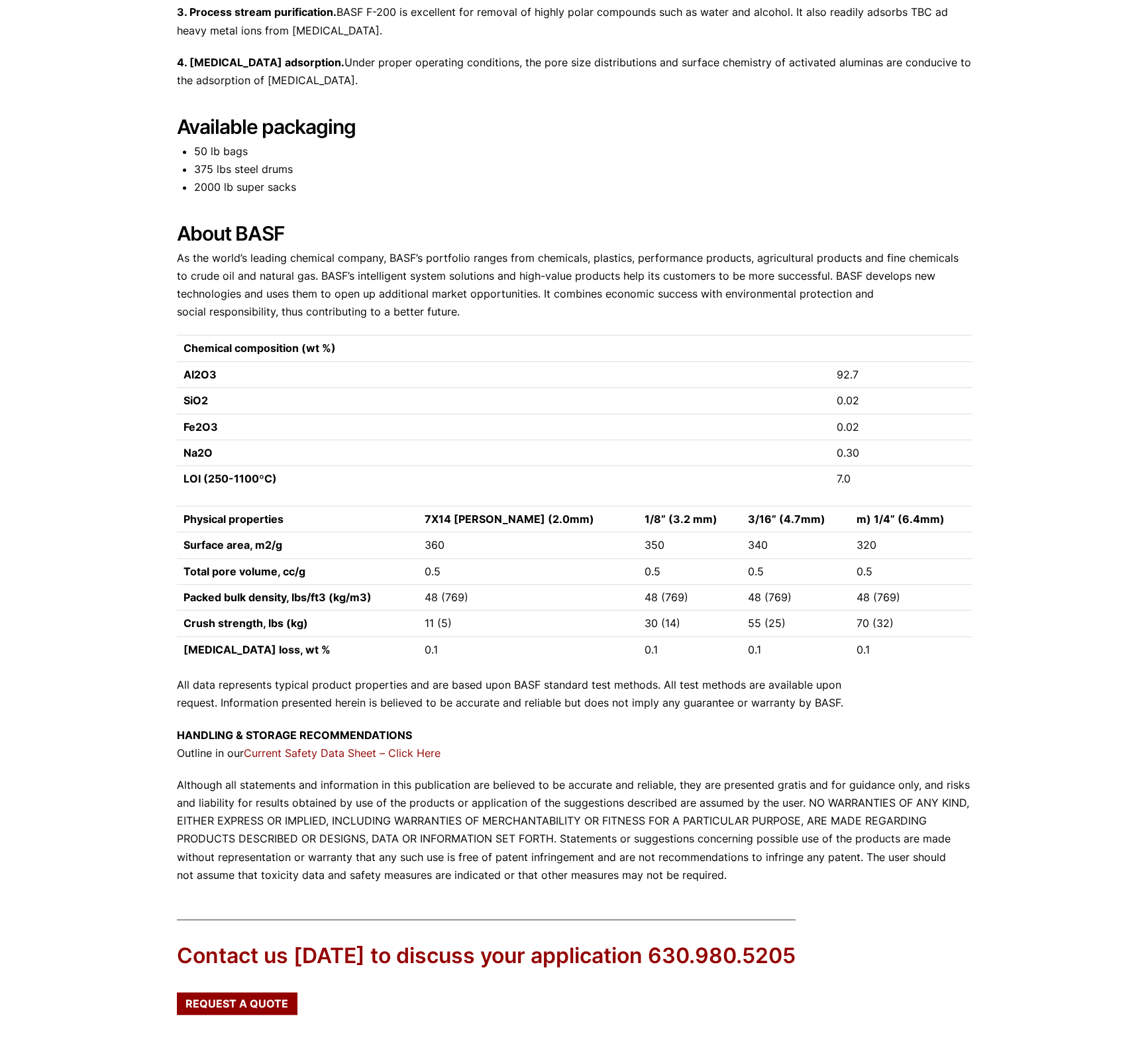  What do you see at coordinates (200, 374) in the screenshot?
I see `strong: Al2O3` at bounding box center [200, 374].